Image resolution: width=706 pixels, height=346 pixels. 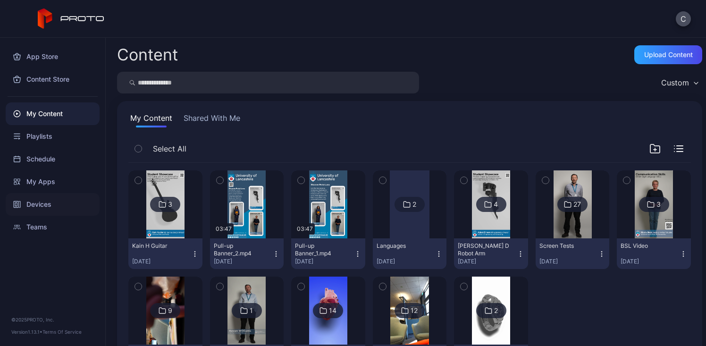 What do you see at coordinates (52, 227) in the screenshot?
I see `a: Teams` at bounding box center [52, 227].